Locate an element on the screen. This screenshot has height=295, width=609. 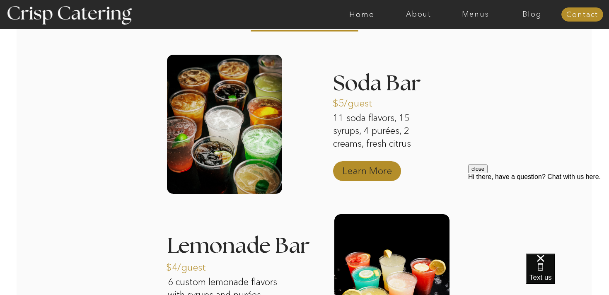
p: $4/guest is located at coordinates (193, 265).